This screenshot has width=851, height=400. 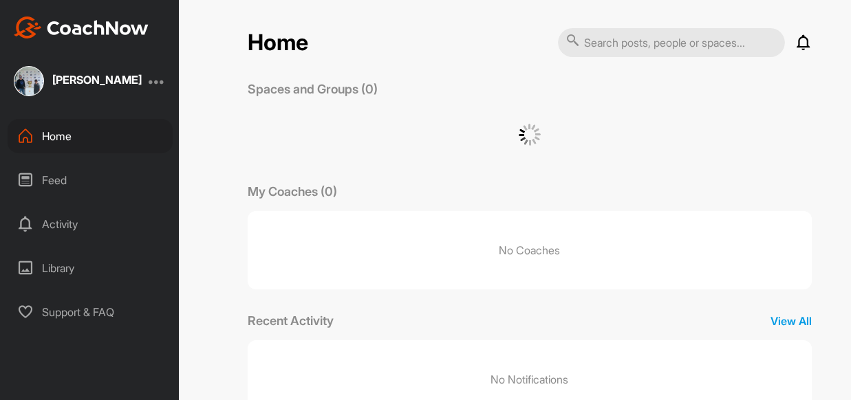 What do you see at coordinates (90, 136) in the screenshot?
I see `div: Home` at bounding box center [90, 136].